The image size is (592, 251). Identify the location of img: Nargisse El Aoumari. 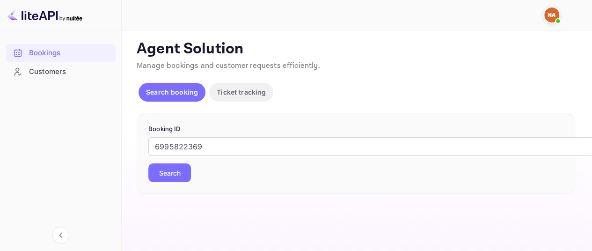
(551, 15).